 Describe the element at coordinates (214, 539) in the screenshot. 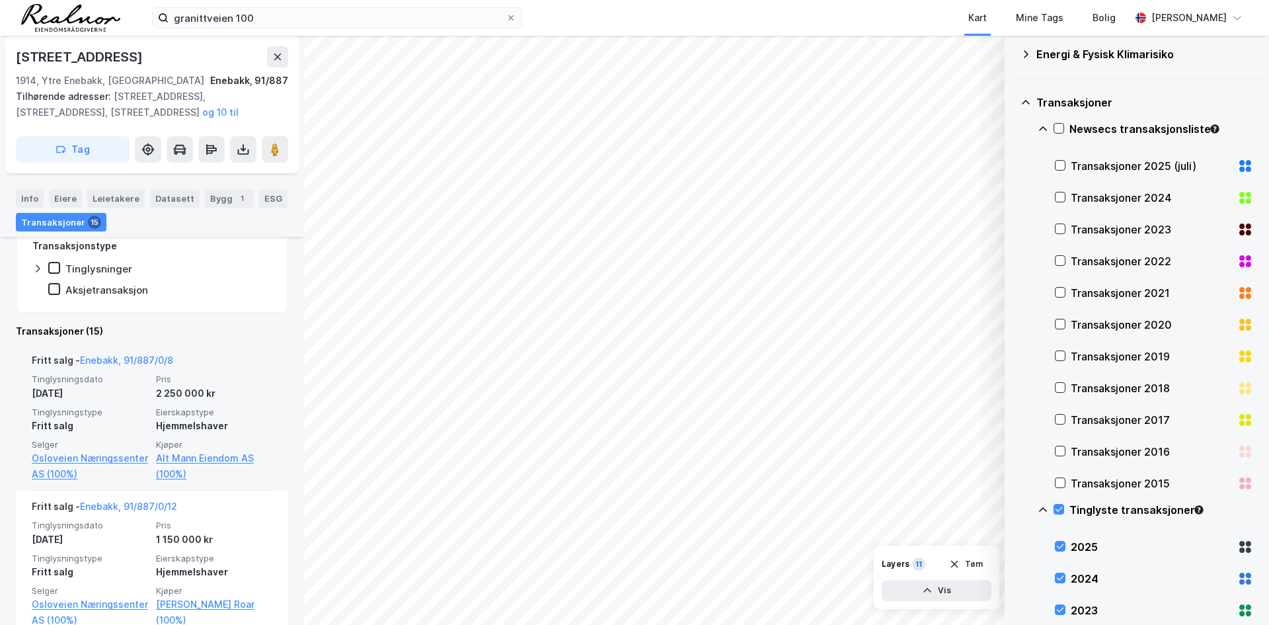

I see `div: 1 150 000 kr` at that location.